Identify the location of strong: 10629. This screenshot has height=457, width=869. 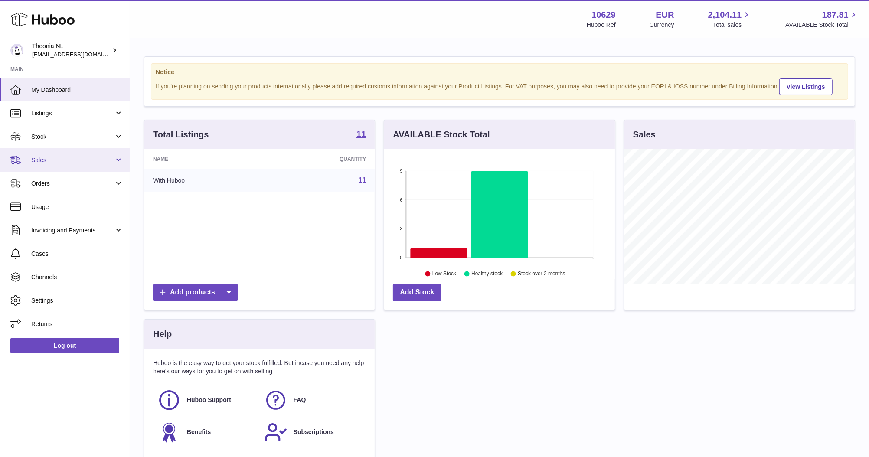
(604, 15).